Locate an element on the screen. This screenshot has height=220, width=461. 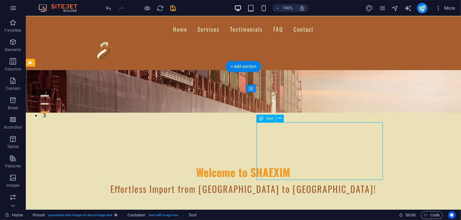
p: Features is located at coordinates (13, 166).